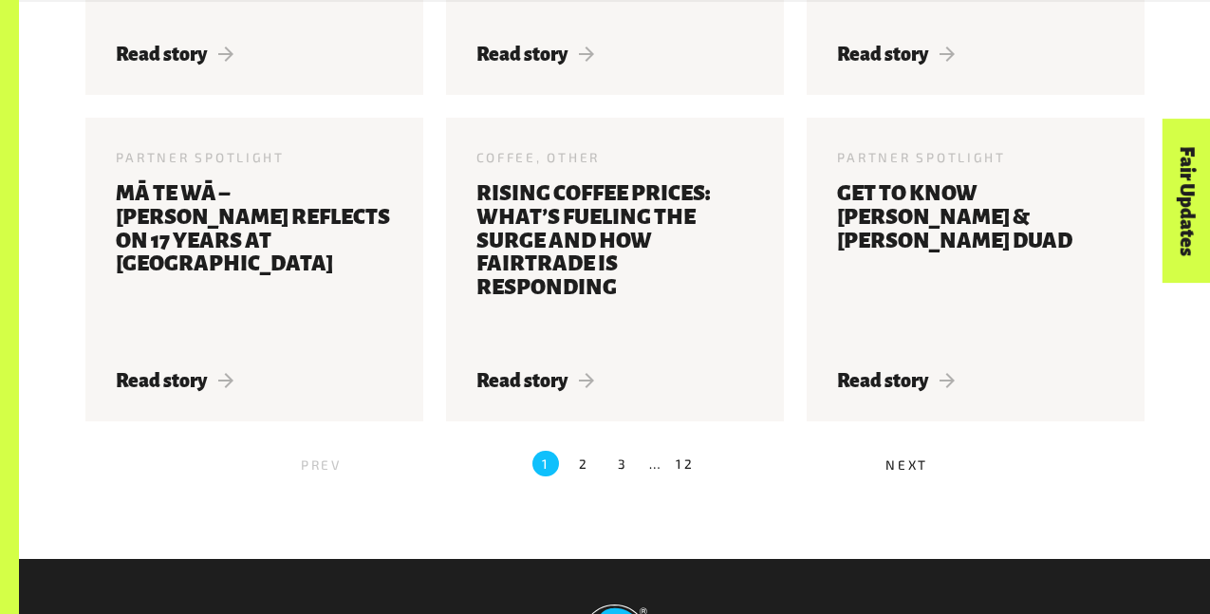 Image resolution: width=1210 pixels, height=614 pixels. Describe the element at coordinates (615, 269) in the screenshot. I see `a: Coffee, Other Rising Coffee Prices: What’s fueling the surge and how Fairtrade is responding Read...` at that location.